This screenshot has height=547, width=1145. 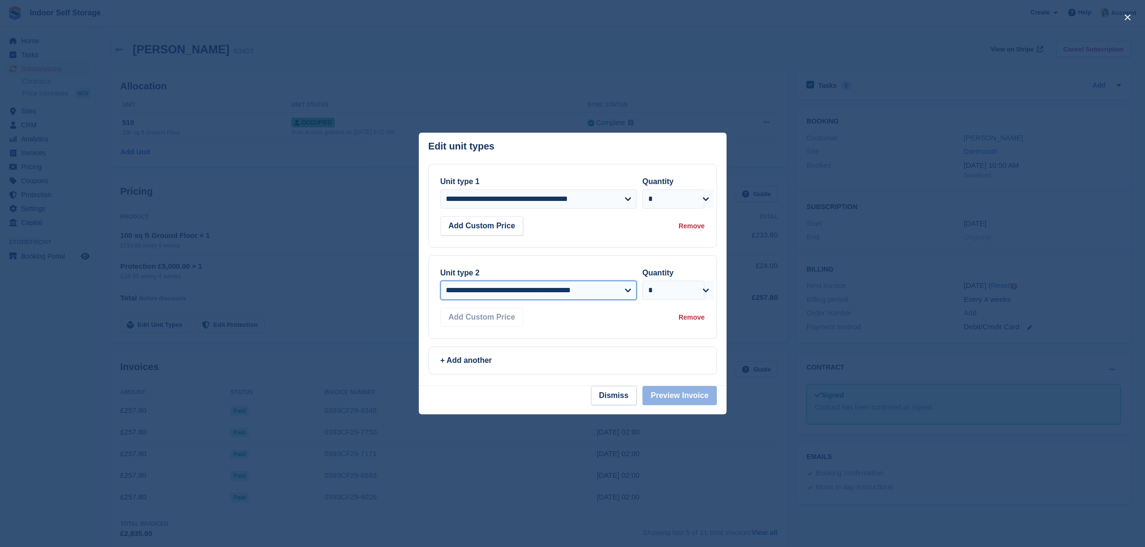 What do you see at coordinates (614, 396) in the screenshot?
I see `button: Dismiss` at bounding box center [614, 396].